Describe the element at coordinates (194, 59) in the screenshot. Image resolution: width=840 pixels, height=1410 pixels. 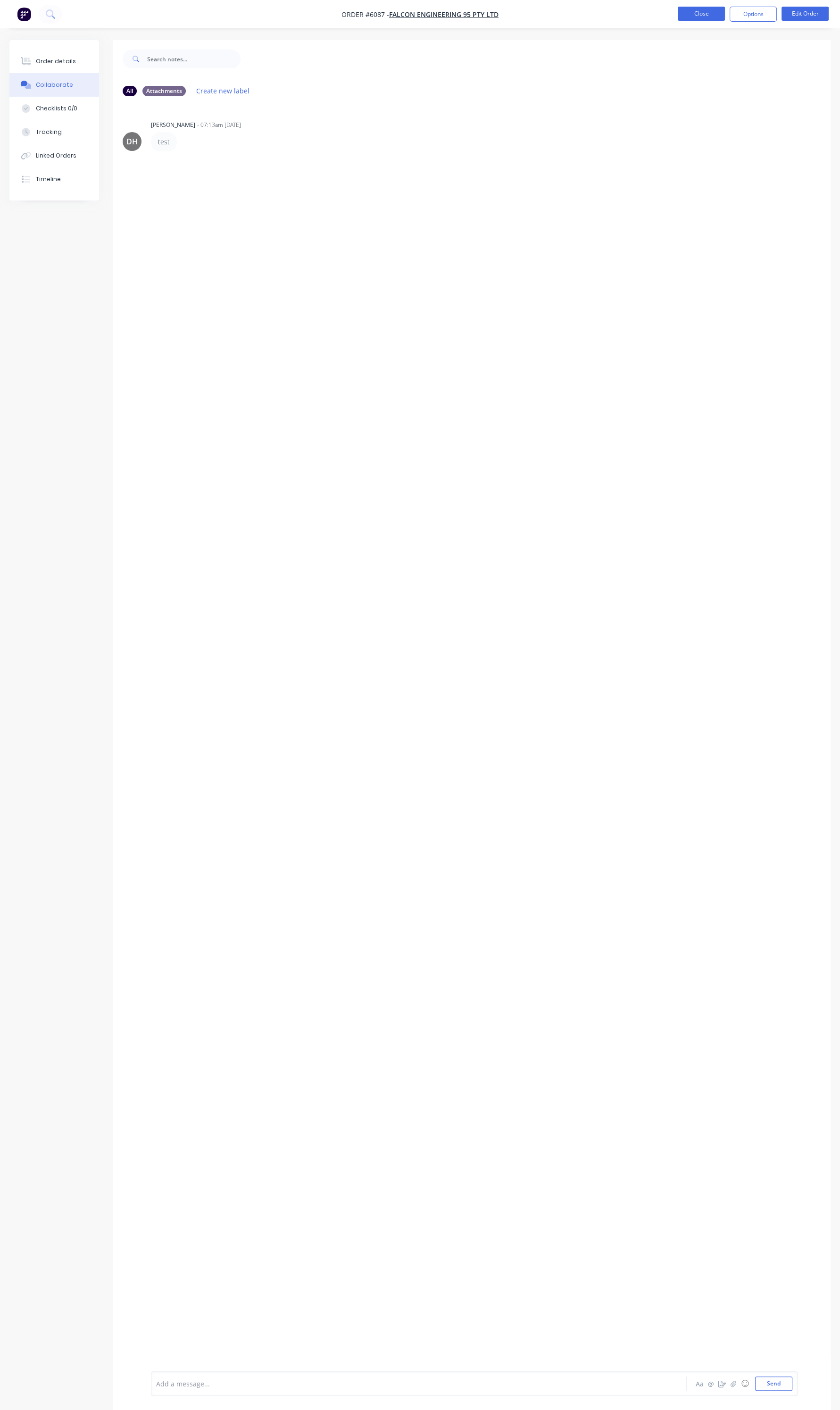
I see `input: Search notes...` at that location.